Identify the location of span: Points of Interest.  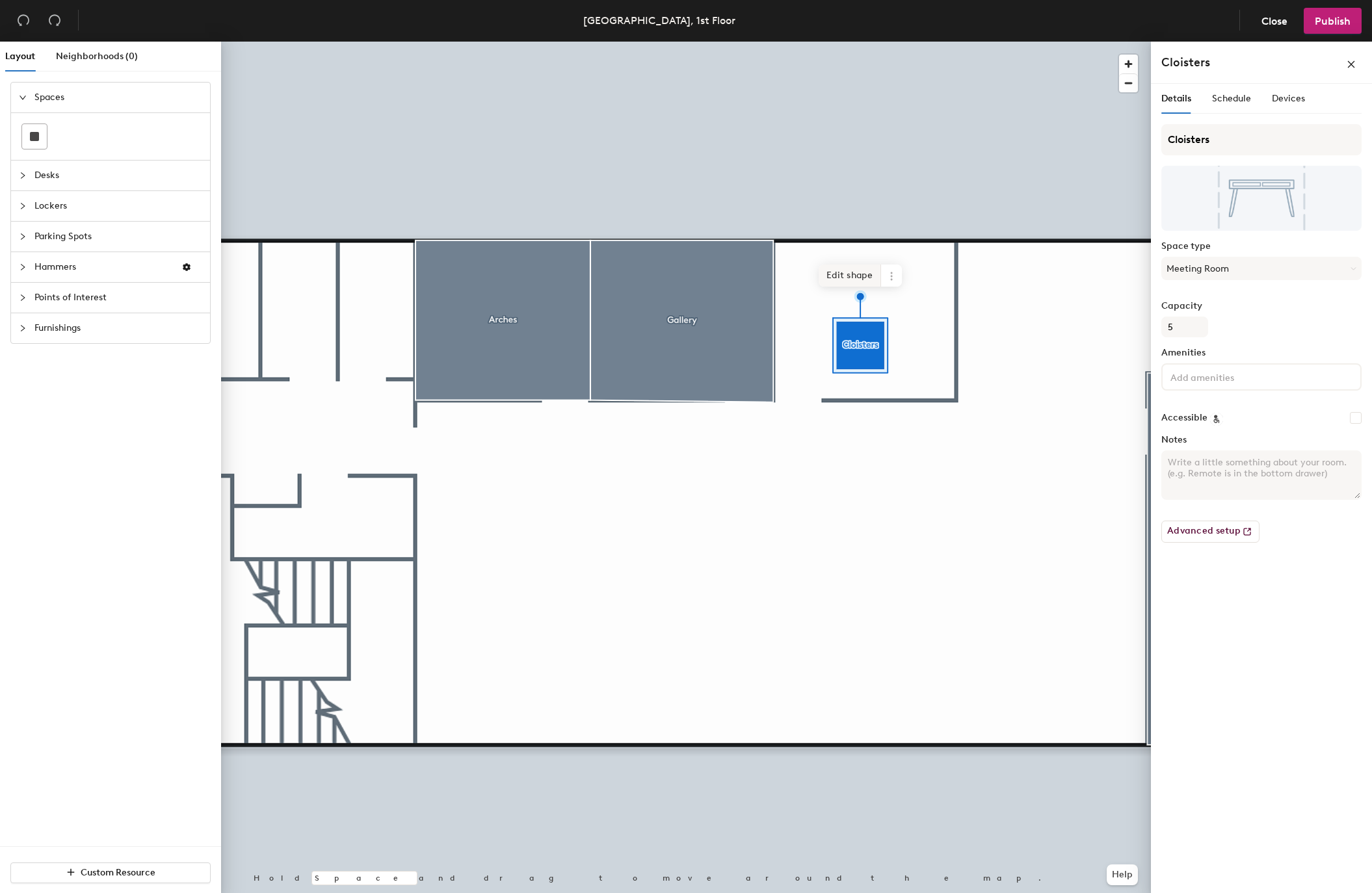
(119, 298).